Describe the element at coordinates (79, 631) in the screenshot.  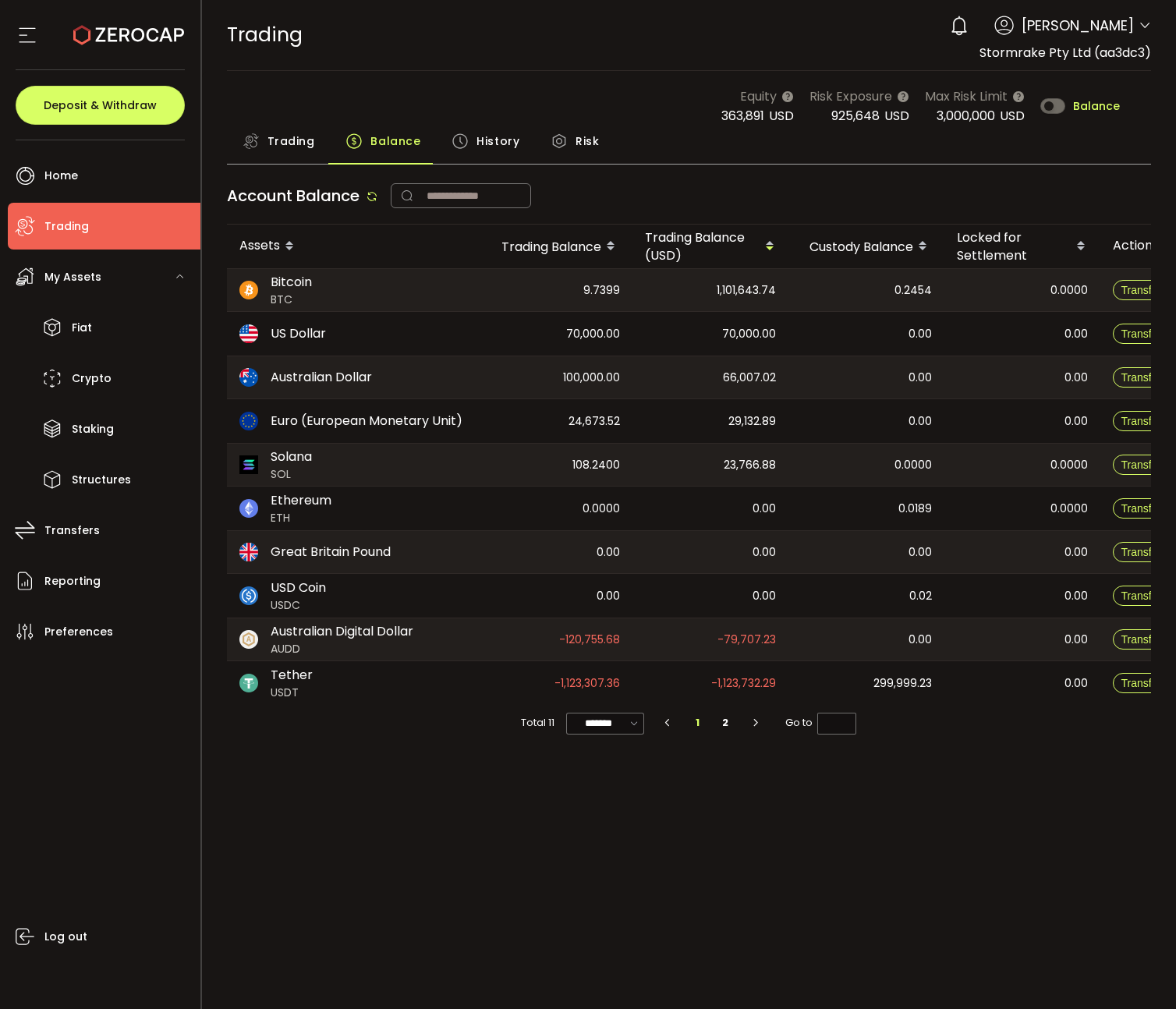
I see `span: Preferences` at that location.